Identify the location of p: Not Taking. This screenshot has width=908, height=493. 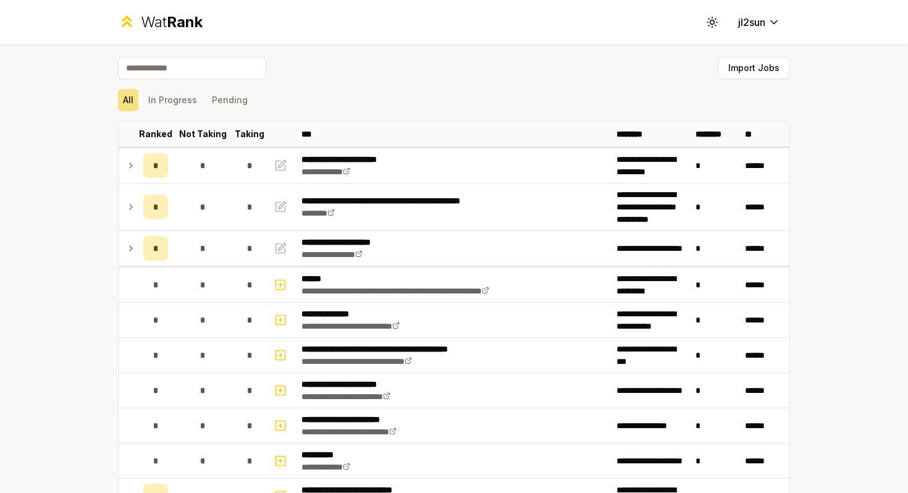
(203, 134).